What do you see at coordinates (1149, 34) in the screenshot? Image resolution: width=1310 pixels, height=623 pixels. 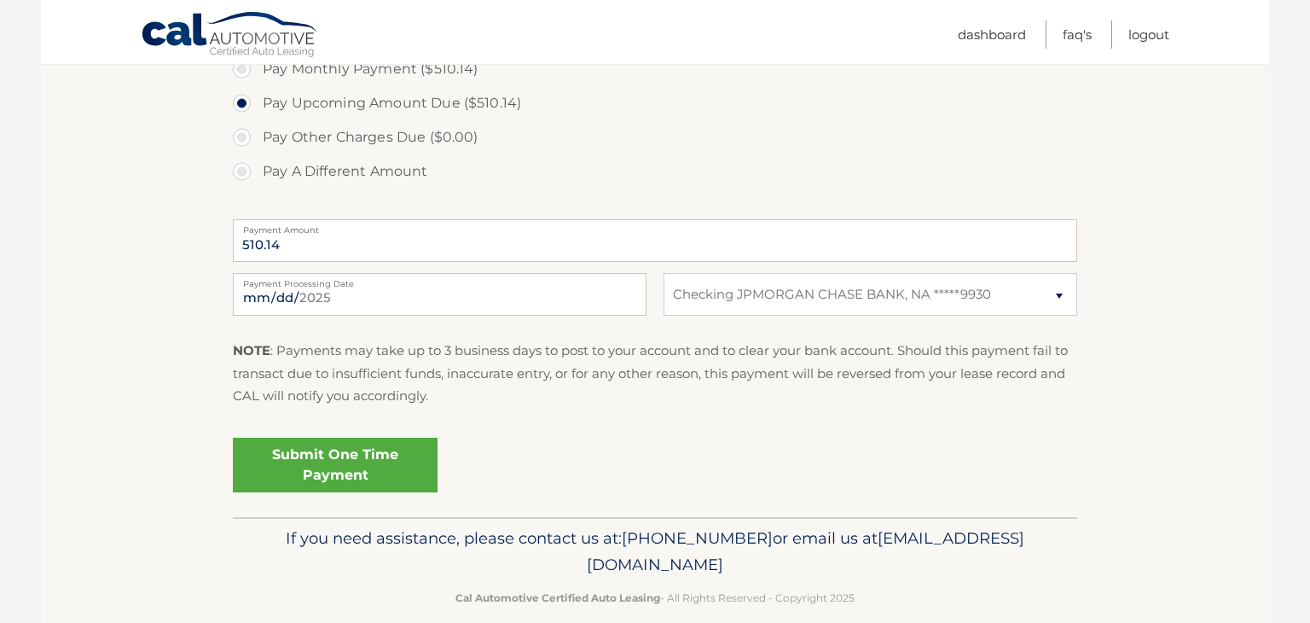 I see `a: Logout` at bounding box center [1149, 34].